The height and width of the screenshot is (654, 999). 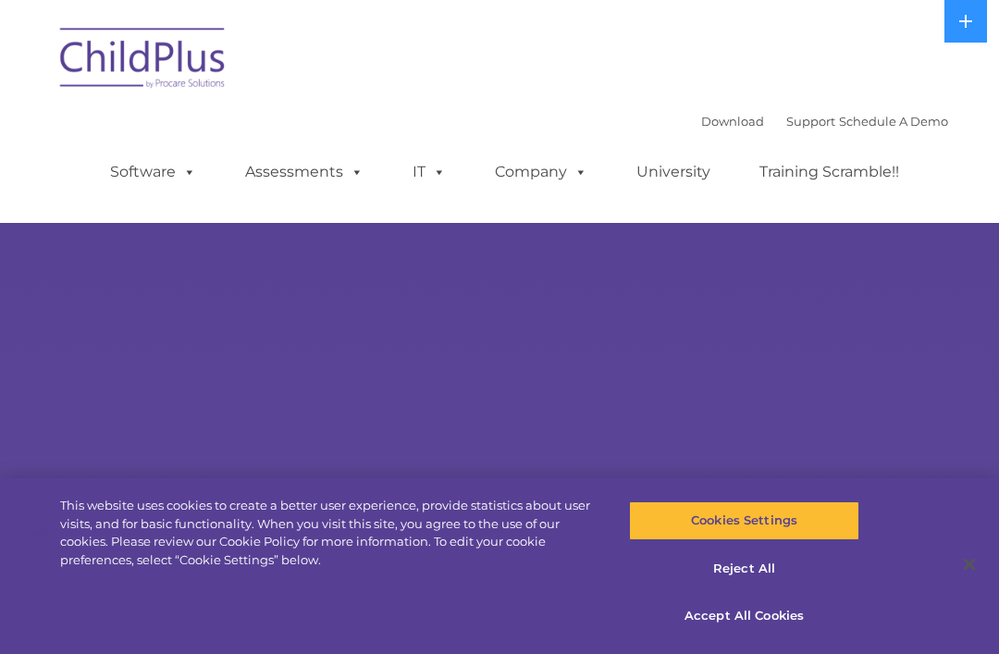 I want to click on a: Training Scramble!!, so click(x=829, y=172).